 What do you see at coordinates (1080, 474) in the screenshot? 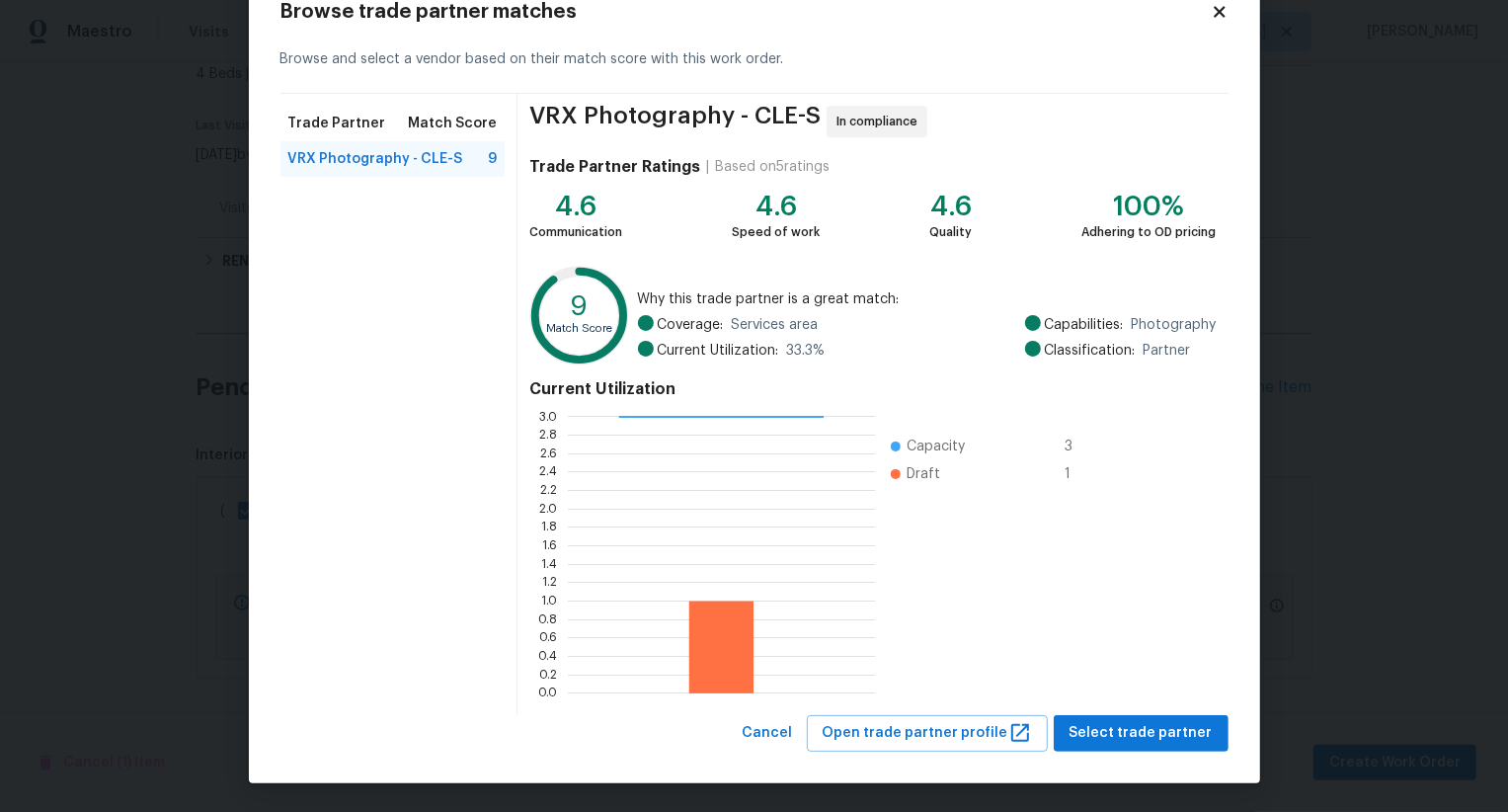
I see `span: 1` at bounding box center [1080, 474].